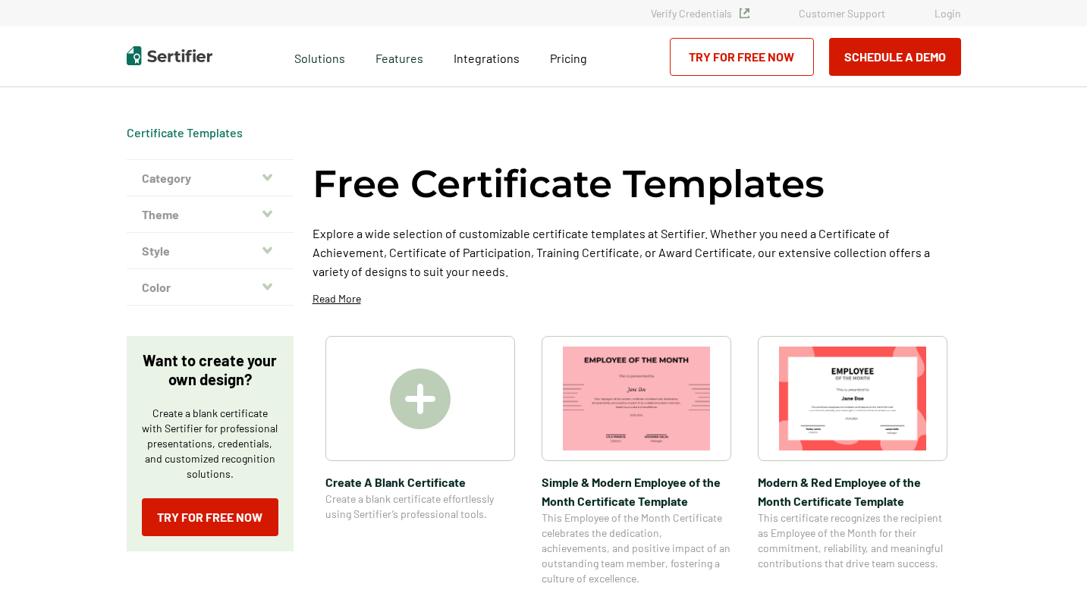 This screenshot has height=590, width=1087. What do you see at coordinates (319, 56) in the screenshot?
I see `span: Solutions` at bounding box center [319, 56].